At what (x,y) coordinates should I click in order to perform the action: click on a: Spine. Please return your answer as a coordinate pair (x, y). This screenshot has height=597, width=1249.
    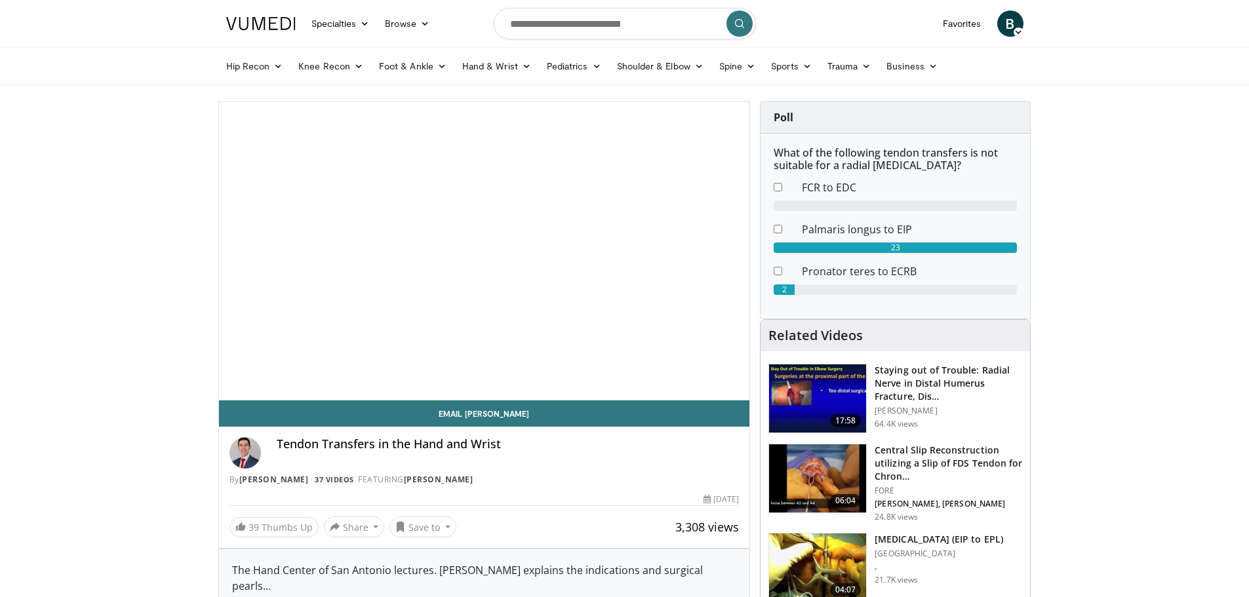
    Looking at the image, I should click on (737, 66).